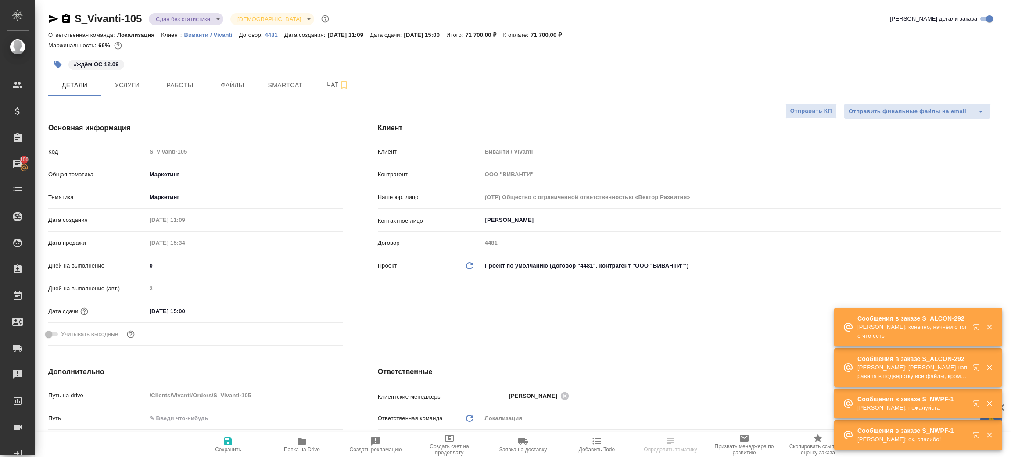  I want to click on button: Добавить менеджера, so click(495, 396).